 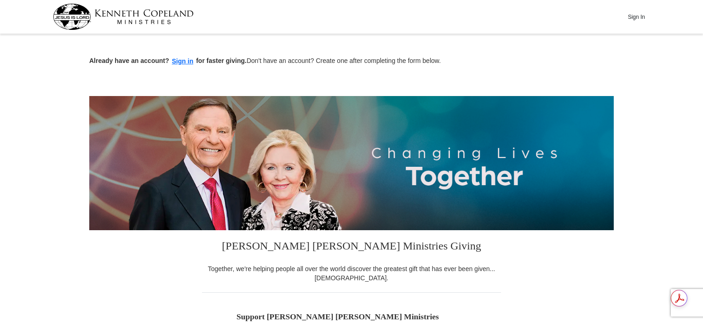 I want to click on p: Don't have an account? Create one after completing the form below., so click(x=351, y=61).